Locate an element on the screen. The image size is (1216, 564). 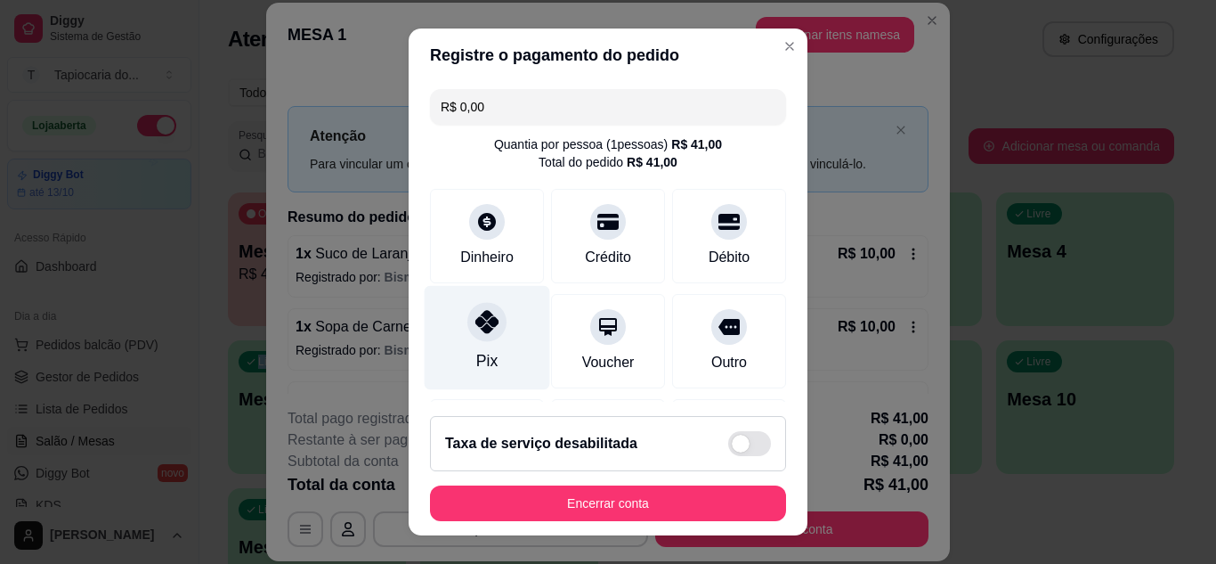
h2: Taxa de serviço desabilitada is located at coordinates (541, 443).